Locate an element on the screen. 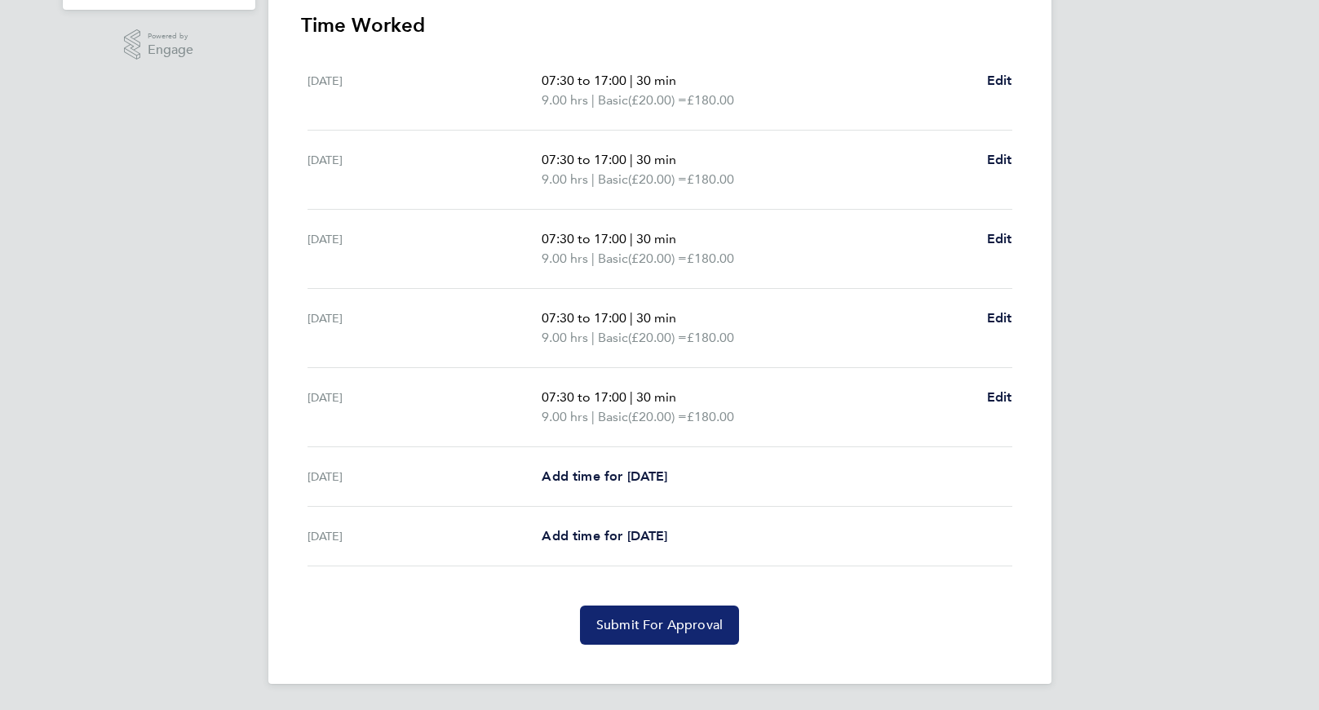 The image size is (1319, 710). span: Submit For Approval is located at coordinates (659, 625).